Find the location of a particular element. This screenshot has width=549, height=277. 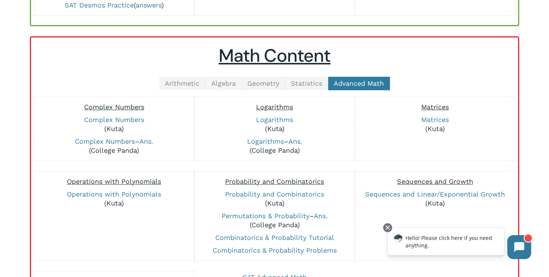

span: Statistics is located at coordinates (307, 83).